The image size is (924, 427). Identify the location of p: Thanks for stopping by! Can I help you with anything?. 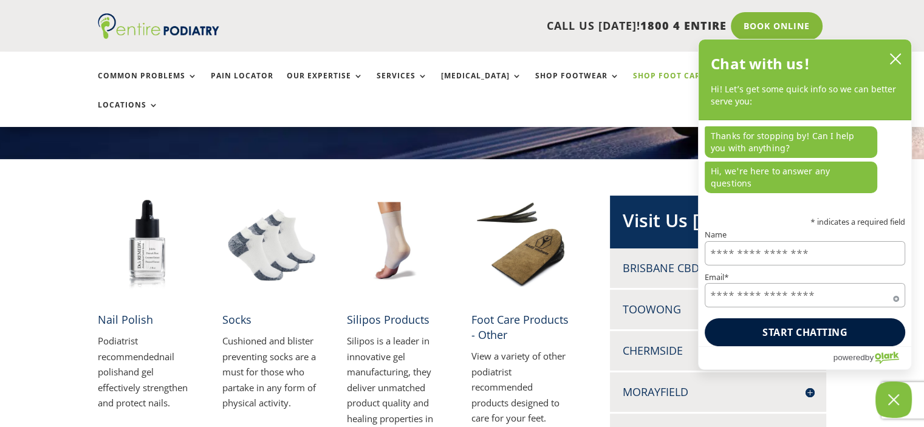
(791, 142).